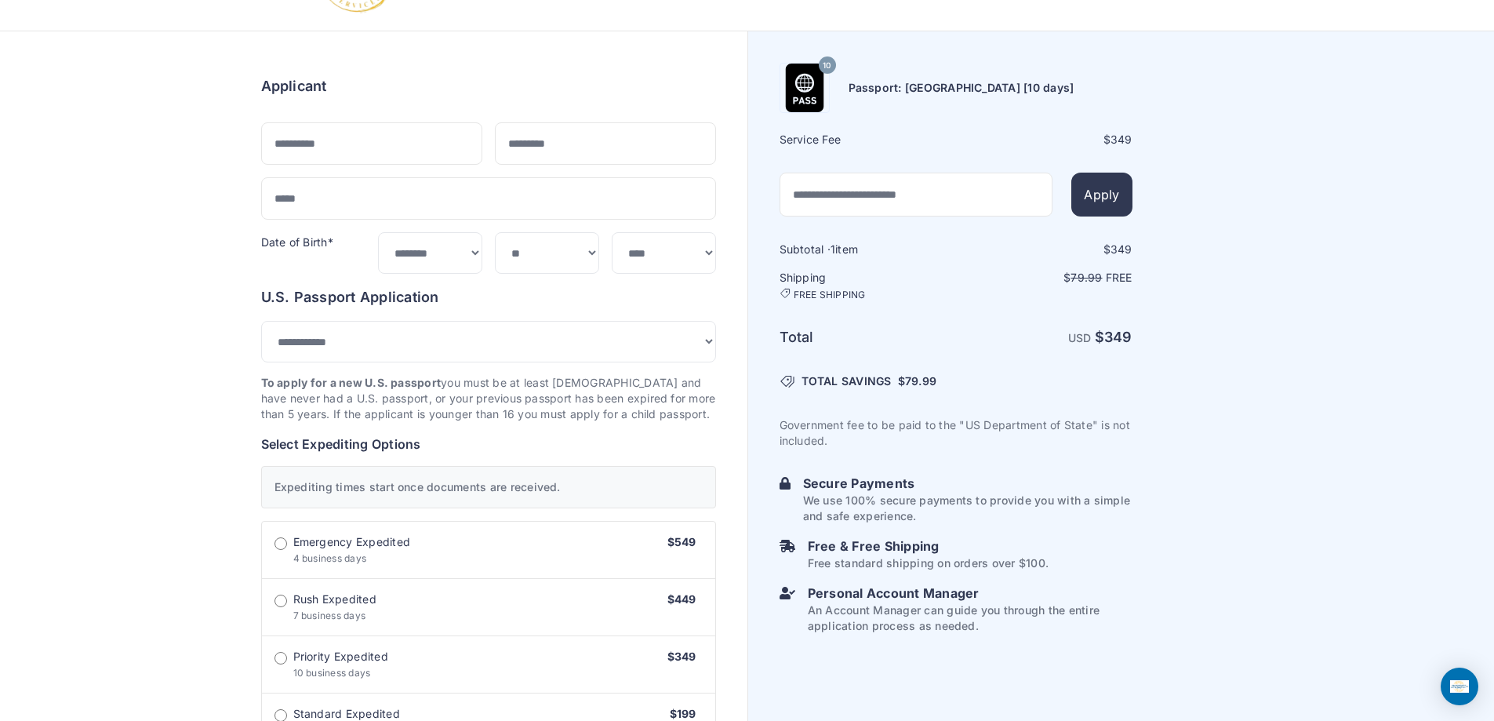 The image size is (1494, 721). What do you see at coordinates (833, 249) in the screenshot?
I see `span: 1` at bounding box center [833, 249].